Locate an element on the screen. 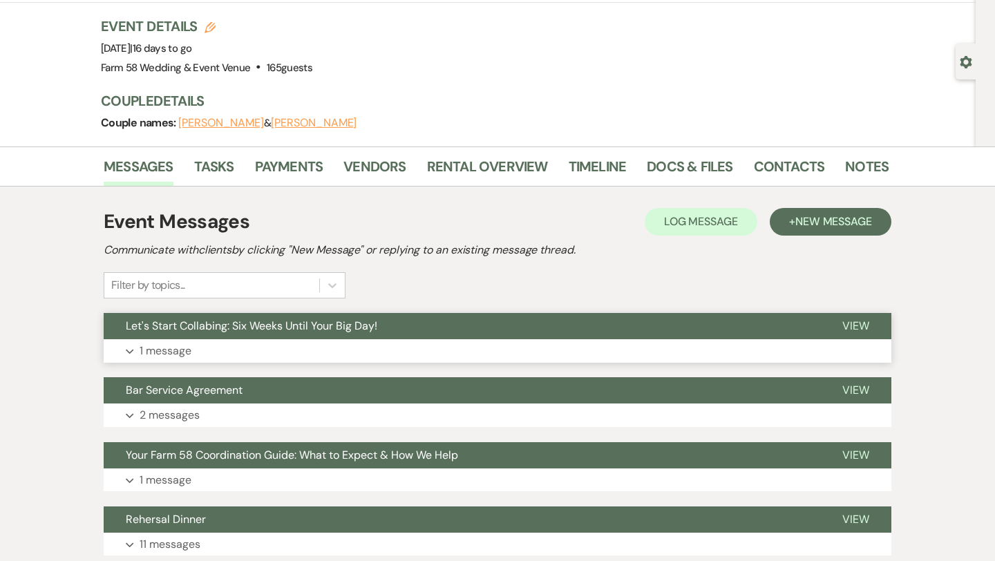 This screenshot has width=995, height=561. button: Bar Service Agreement is located at coordinates (462, 391).